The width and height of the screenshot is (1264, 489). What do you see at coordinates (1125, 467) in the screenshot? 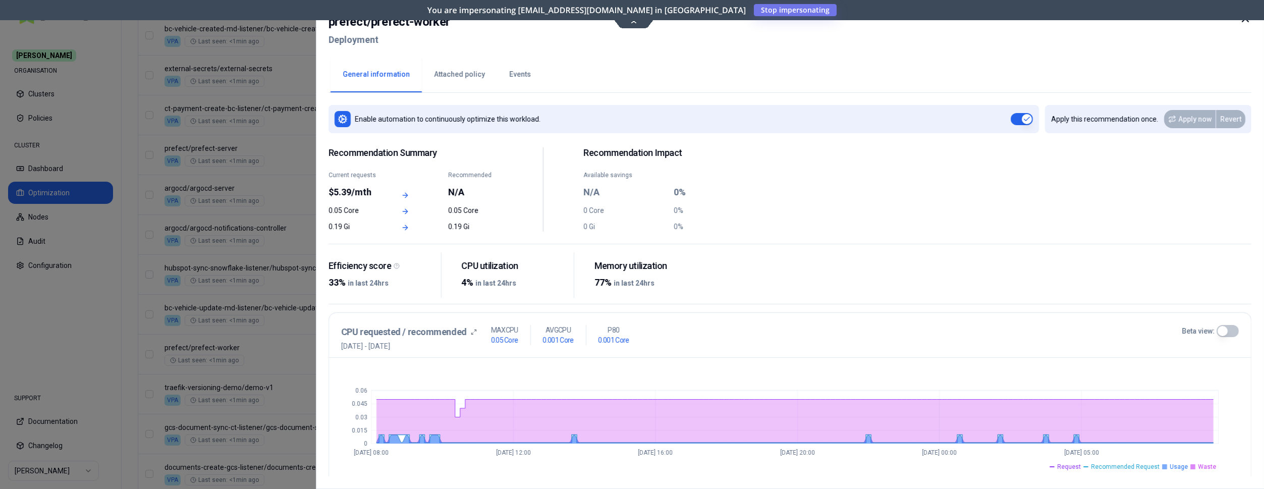
I see `span: Recommended Request` at bounding box center [1125, 467].